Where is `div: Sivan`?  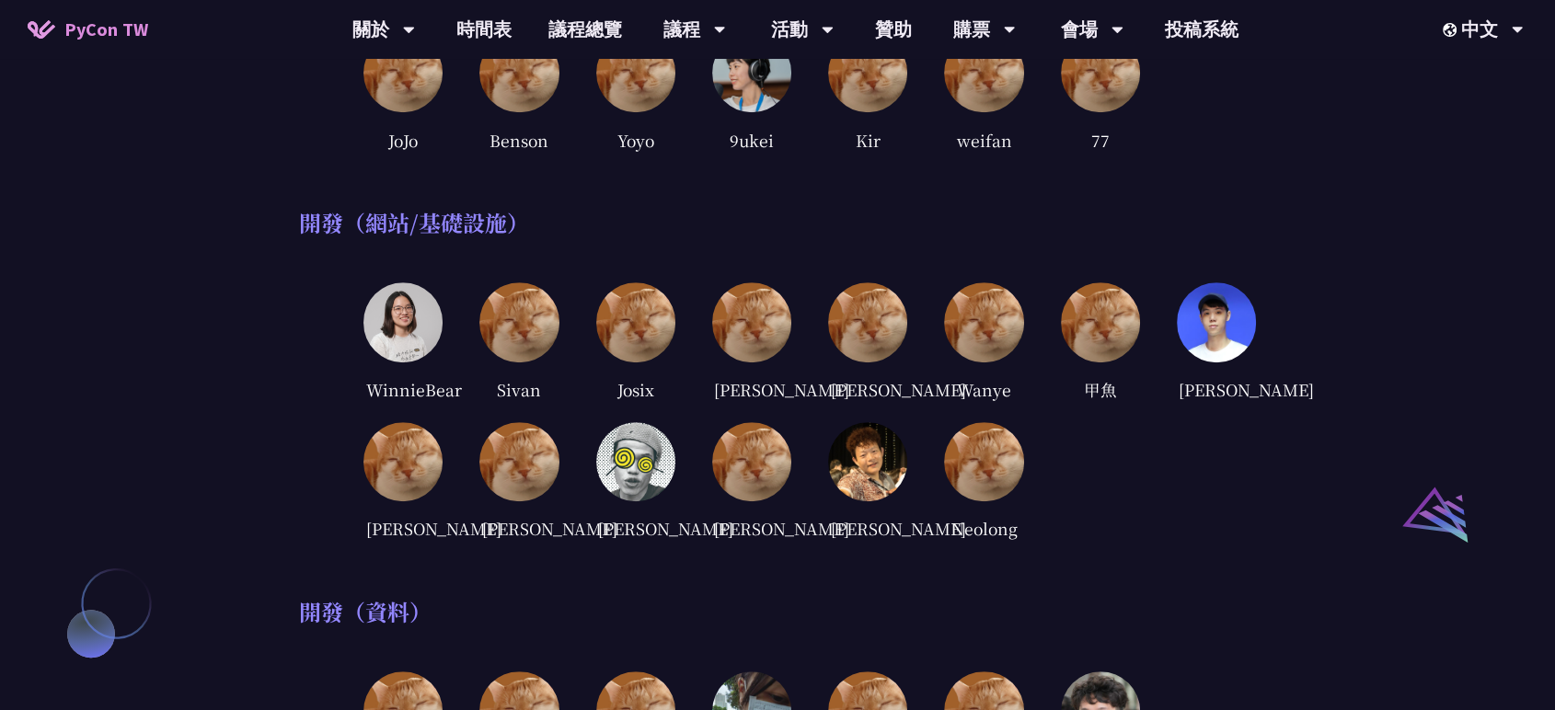
div: Sivan is located at coordinates (519, 390).